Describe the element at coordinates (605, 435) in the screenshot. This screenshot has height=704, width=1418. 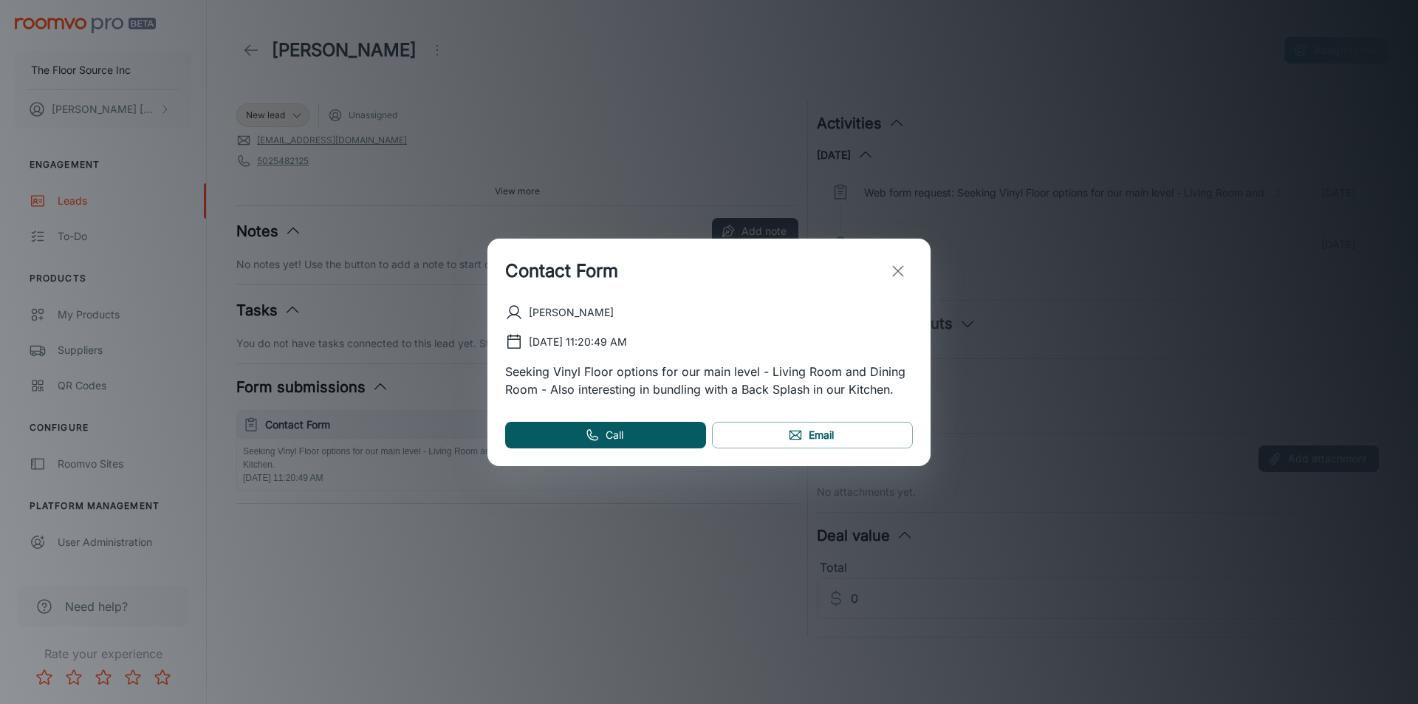
I see `a: Call` at that location.